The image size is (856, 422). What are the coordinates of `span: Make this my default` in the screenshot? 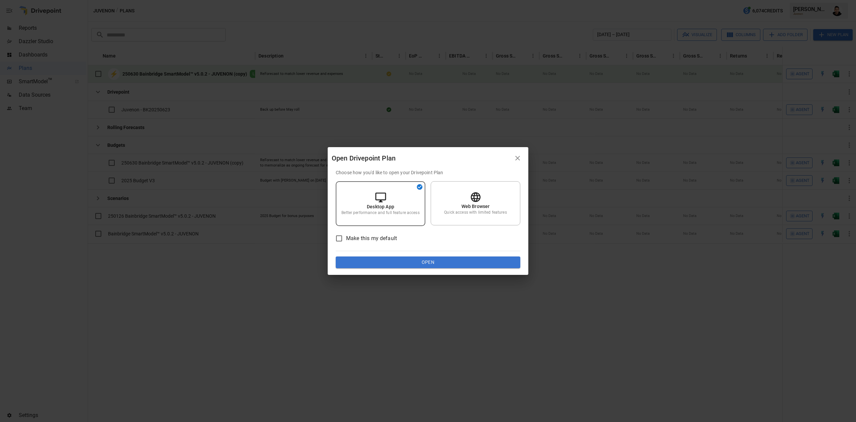 It's located at (371, 238).